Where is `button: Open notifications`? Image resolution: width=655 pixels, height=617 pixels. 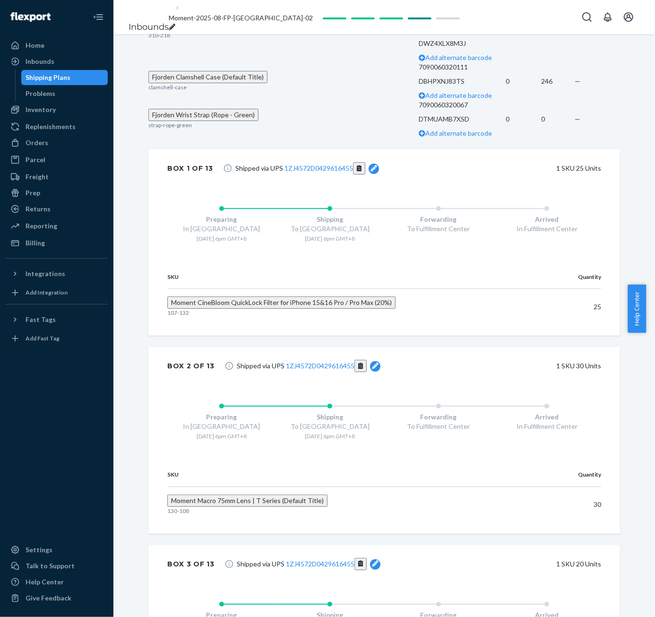
button: Open notifications is located at coordinates (608, 17).